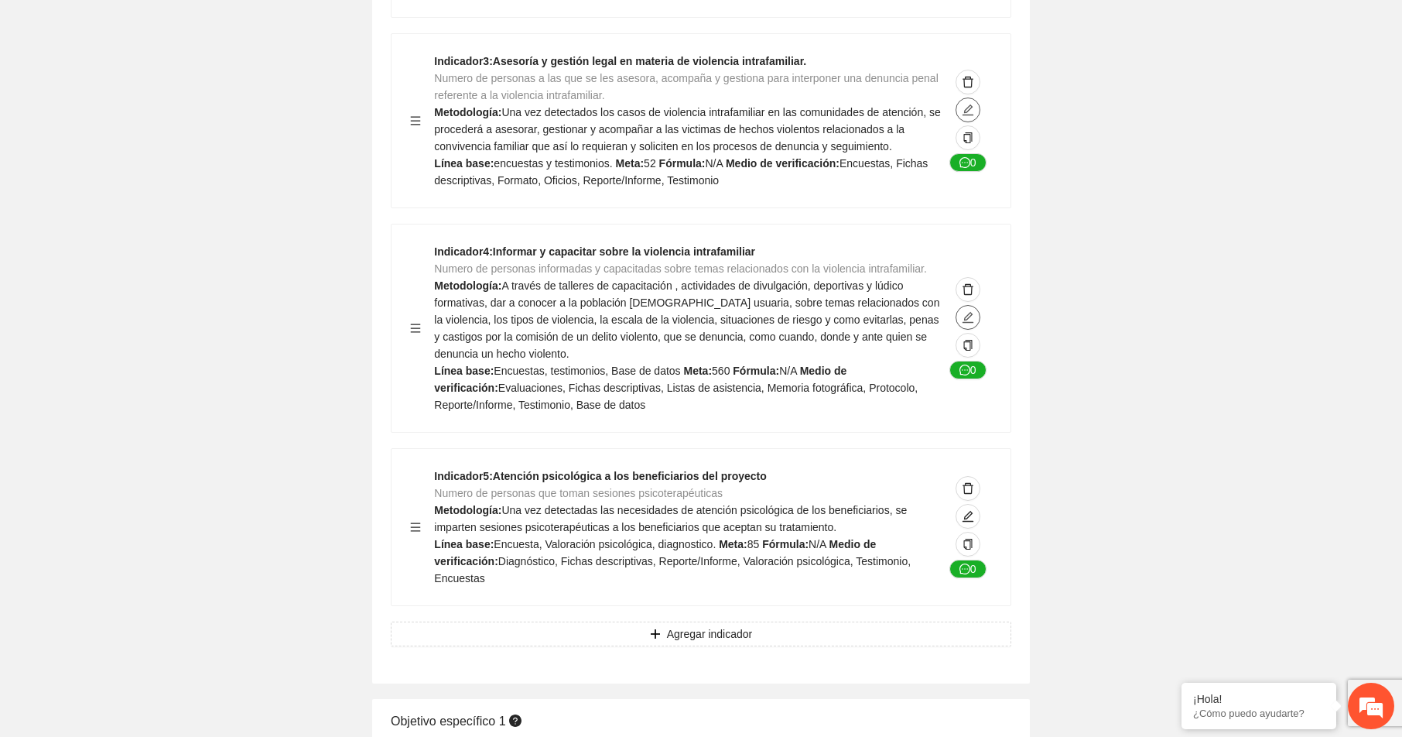 This screenshot has height=737, width=1402. Describe the element at coordinates (457, 720) in the screenshot. I see `span: Objetivo específico 1` at that location.